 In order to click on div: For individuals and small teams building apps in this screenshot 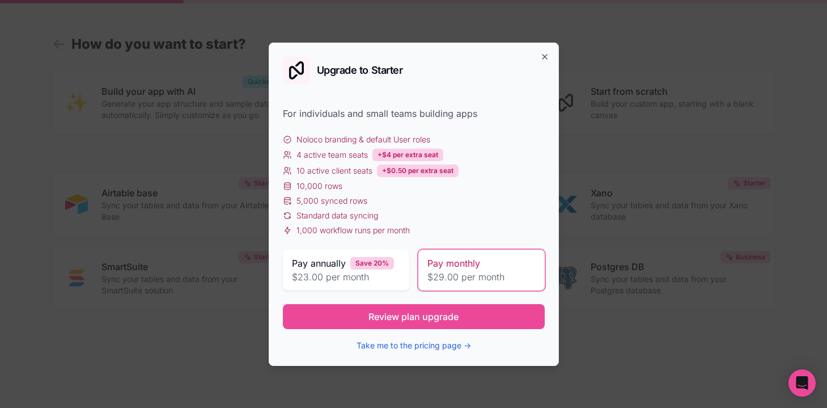, I will do `click(414, 113)`.